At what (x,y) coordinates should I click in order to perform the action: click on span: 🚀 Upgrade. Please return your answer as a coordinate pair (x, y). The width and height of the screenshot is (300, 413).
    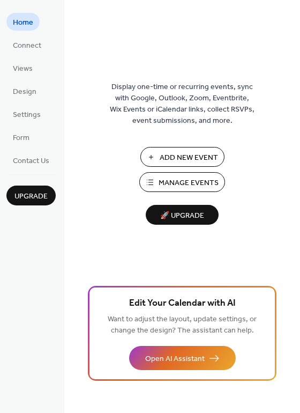
    Looking at the image, I should click on (182, 215).